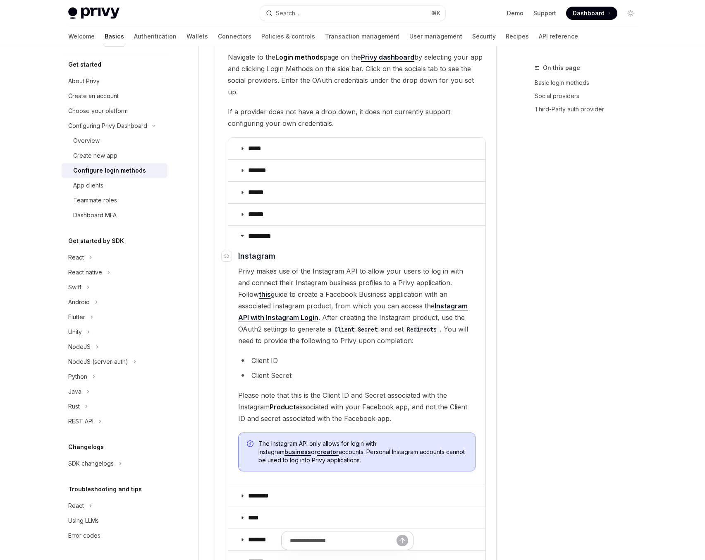 Image resolution: width=705 pixels, height=560 pixels. What do you see at coordinates (353, 13) in the screenshot?
I see `button: Open search` at bounding box center [353, 13].